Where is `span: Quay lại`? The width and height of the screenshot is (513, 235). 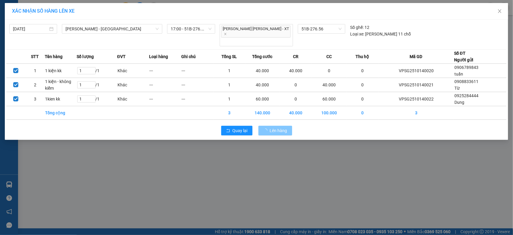
span: Quay lại is located at coordinates (240, 131).